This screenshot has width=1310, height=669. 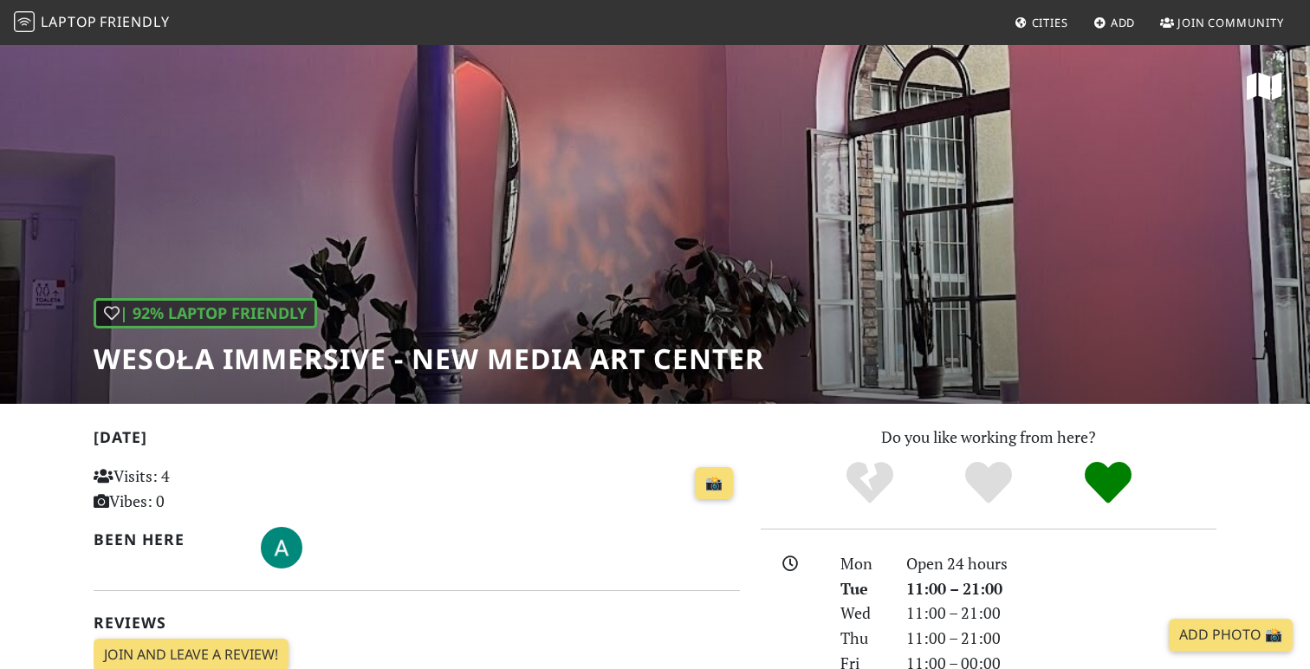 What do you see at coordinates (1123, 23) in the screenshot?
I see `span: Add` at bounding box center [1123, 23].